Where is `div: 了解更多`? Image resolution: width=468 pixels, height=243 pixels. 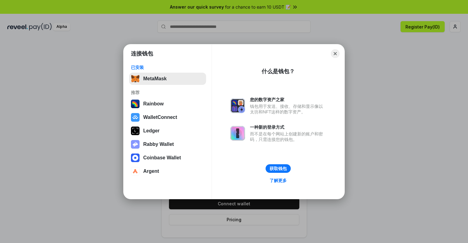 div: 了解更多 is located at coordinates (278, 181).